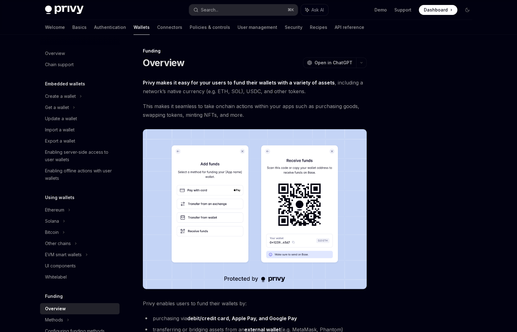 The image size is (517, 332). I want to click on div: Chain support, so click(59, 65).